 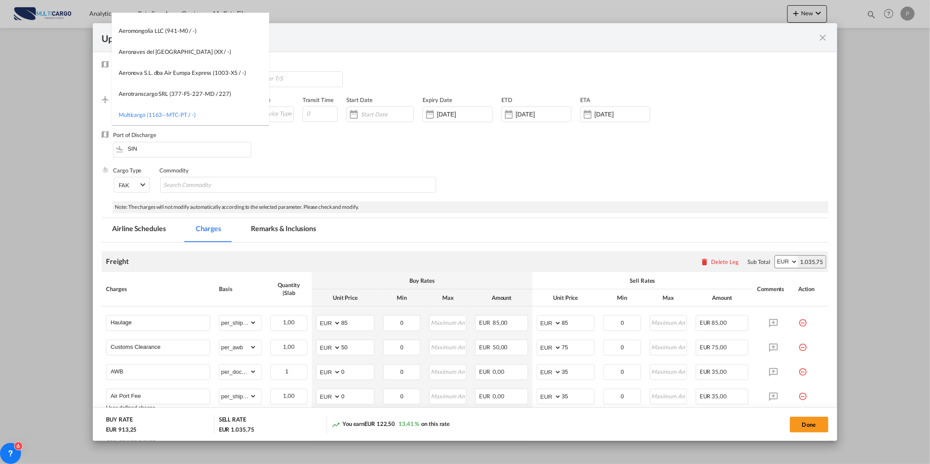 I want to click on md-option: Aeronova S.L. dba Air Europa Express, so click(x=191, y=73).